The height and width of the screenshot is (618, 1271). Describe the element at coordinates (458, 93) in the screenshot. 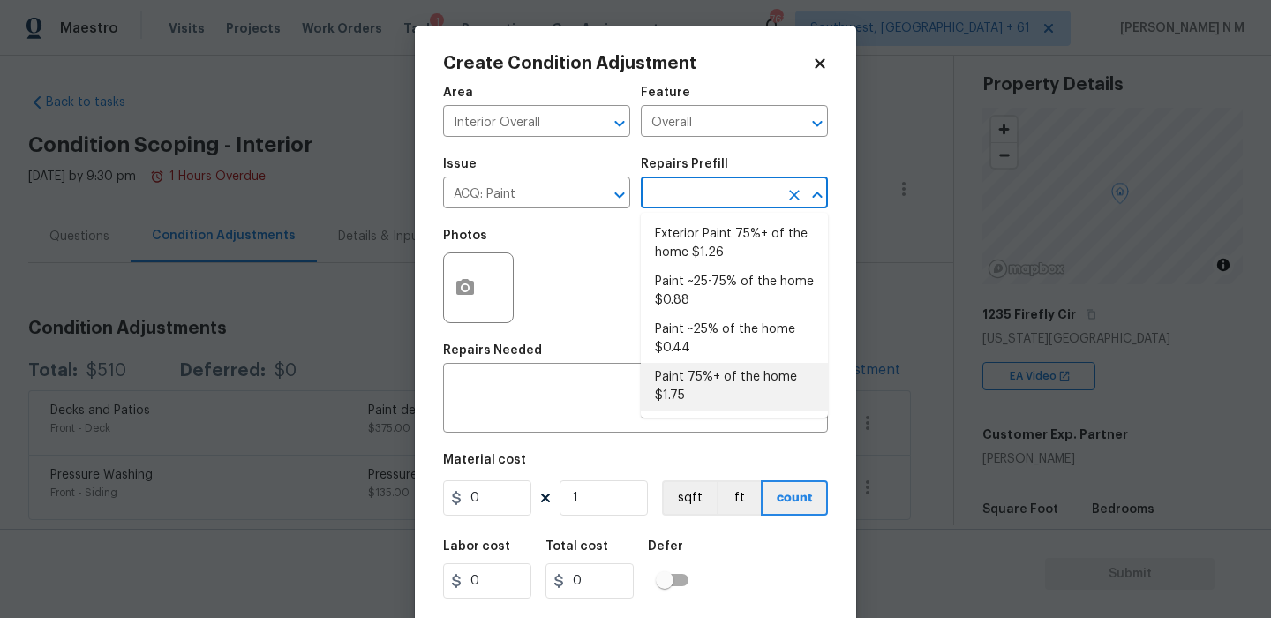

I see `h5: Area` at that location.